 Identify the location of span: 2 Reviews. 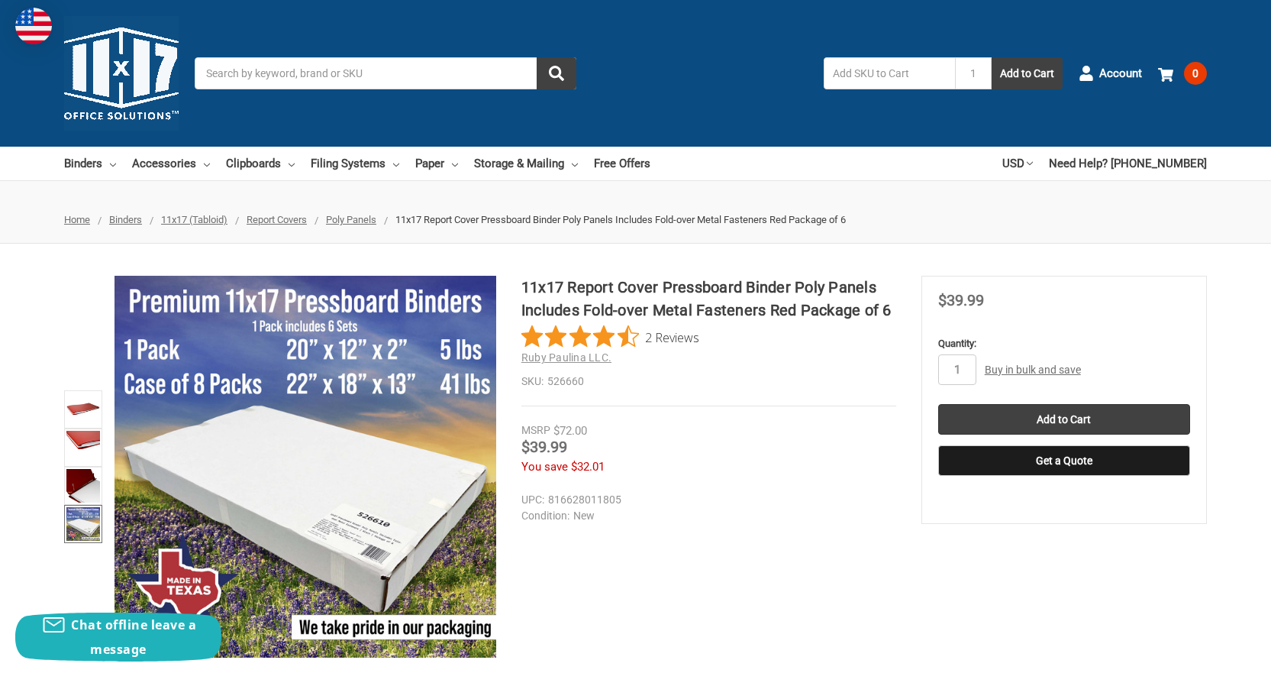
(672, 337).